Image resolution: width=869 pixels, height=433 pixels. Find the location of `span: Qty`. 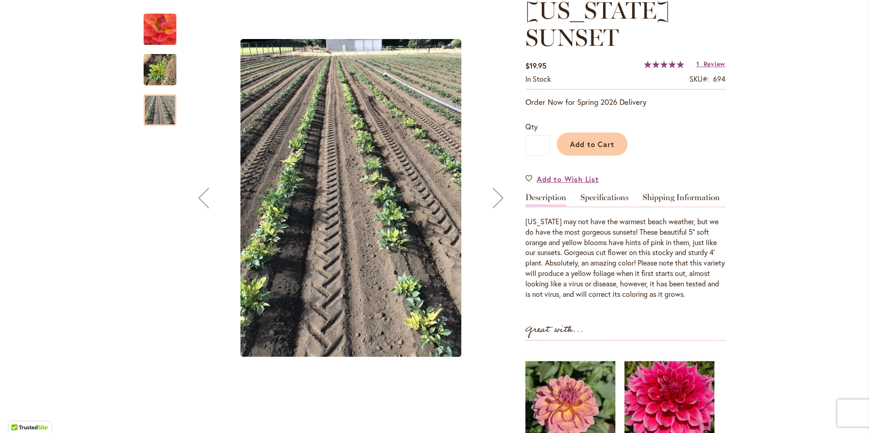

span: Qty is located at coordinates (531, 126).